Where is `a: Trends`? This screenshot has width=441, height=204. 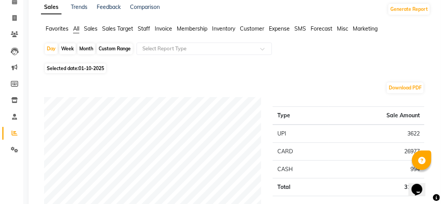 a: Trends is located at coordinates (79, 7).